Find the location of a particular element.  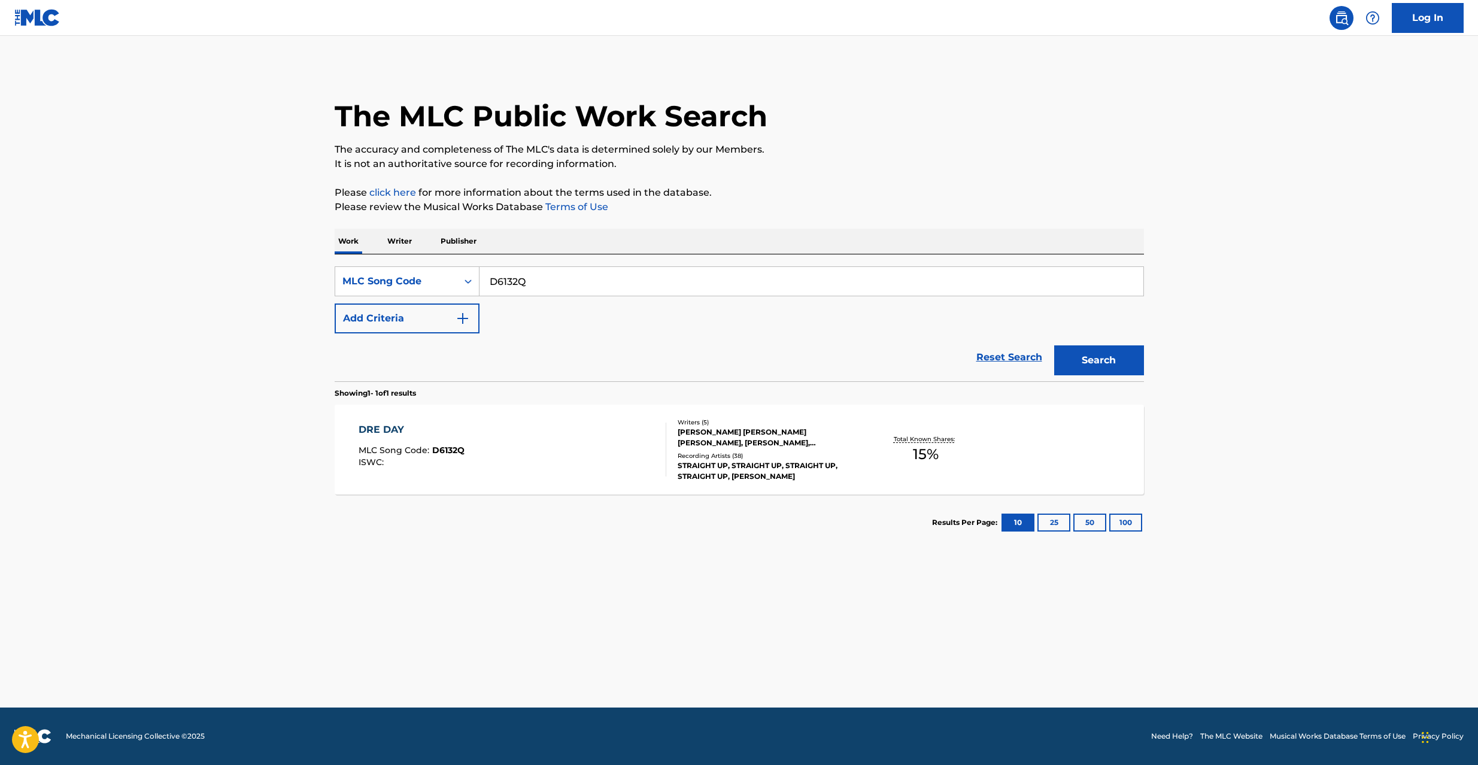

div: Writers ( 5 ) is located at coordinates (768, 422).